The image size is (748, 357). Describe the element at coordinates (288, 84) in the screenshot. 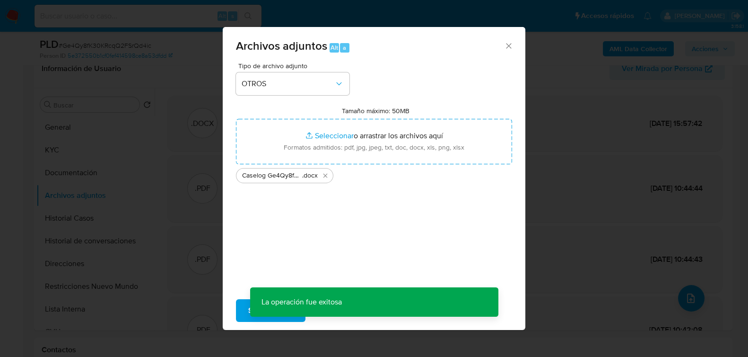

I see `span: OTROS` at that location.